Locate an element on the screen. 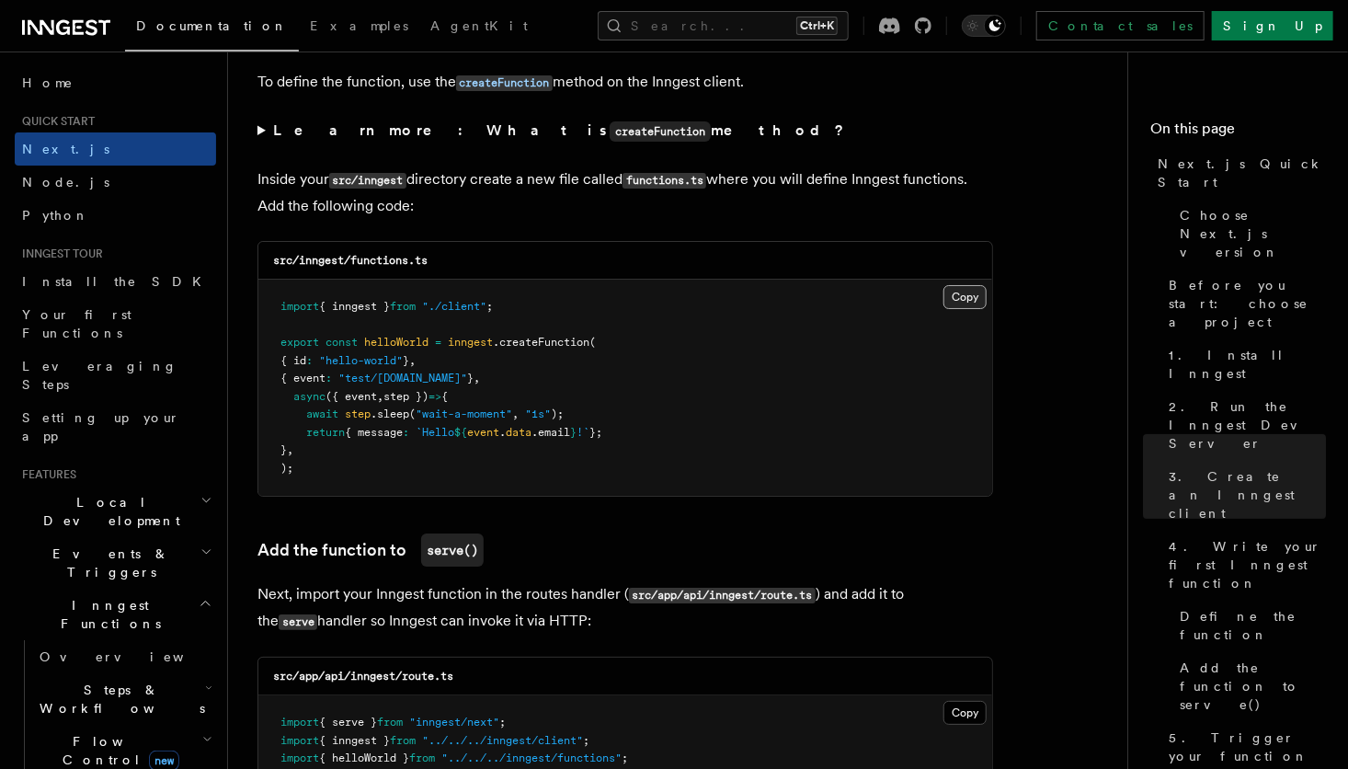 This screenshot has width=1348, height=769. a: Add the function to serve() is located at coordinates (1249, 686).